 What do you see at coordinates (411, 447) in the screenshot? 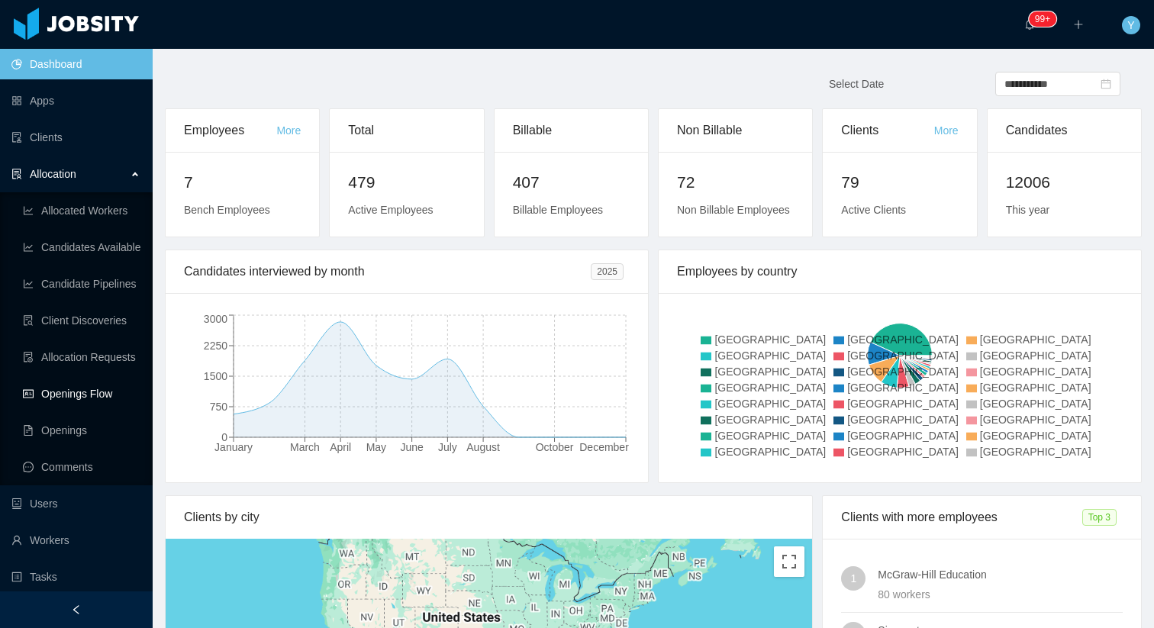
I see `tspan: June` at bounding box center [411, 447].